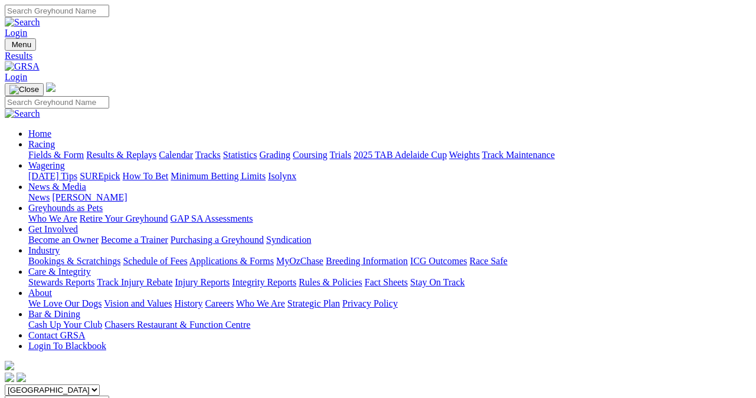 The width and height of the screenshot is (756, 398). I want to click on a: About, so click(40, 293).